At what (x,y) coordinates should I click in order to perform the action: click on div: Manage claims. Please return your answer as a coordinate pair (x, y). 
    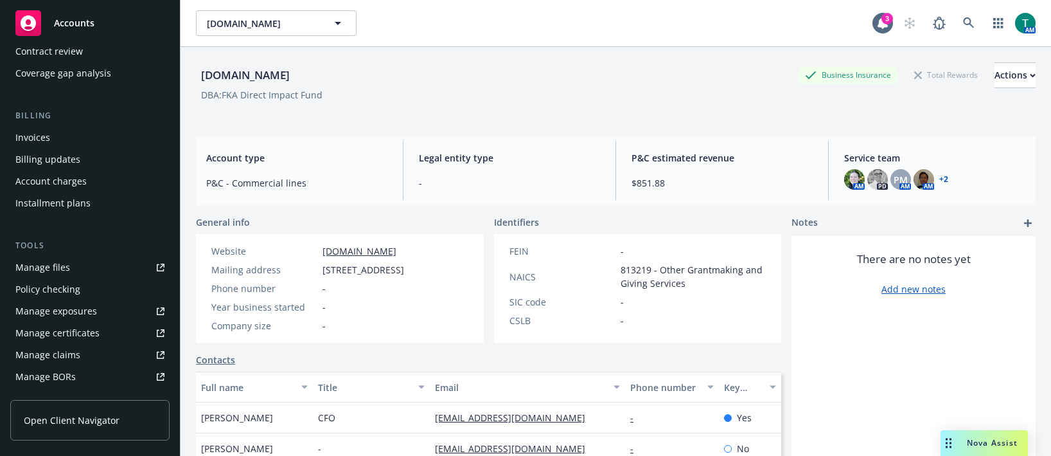
    Looking at the image, I should click on (48, 355).